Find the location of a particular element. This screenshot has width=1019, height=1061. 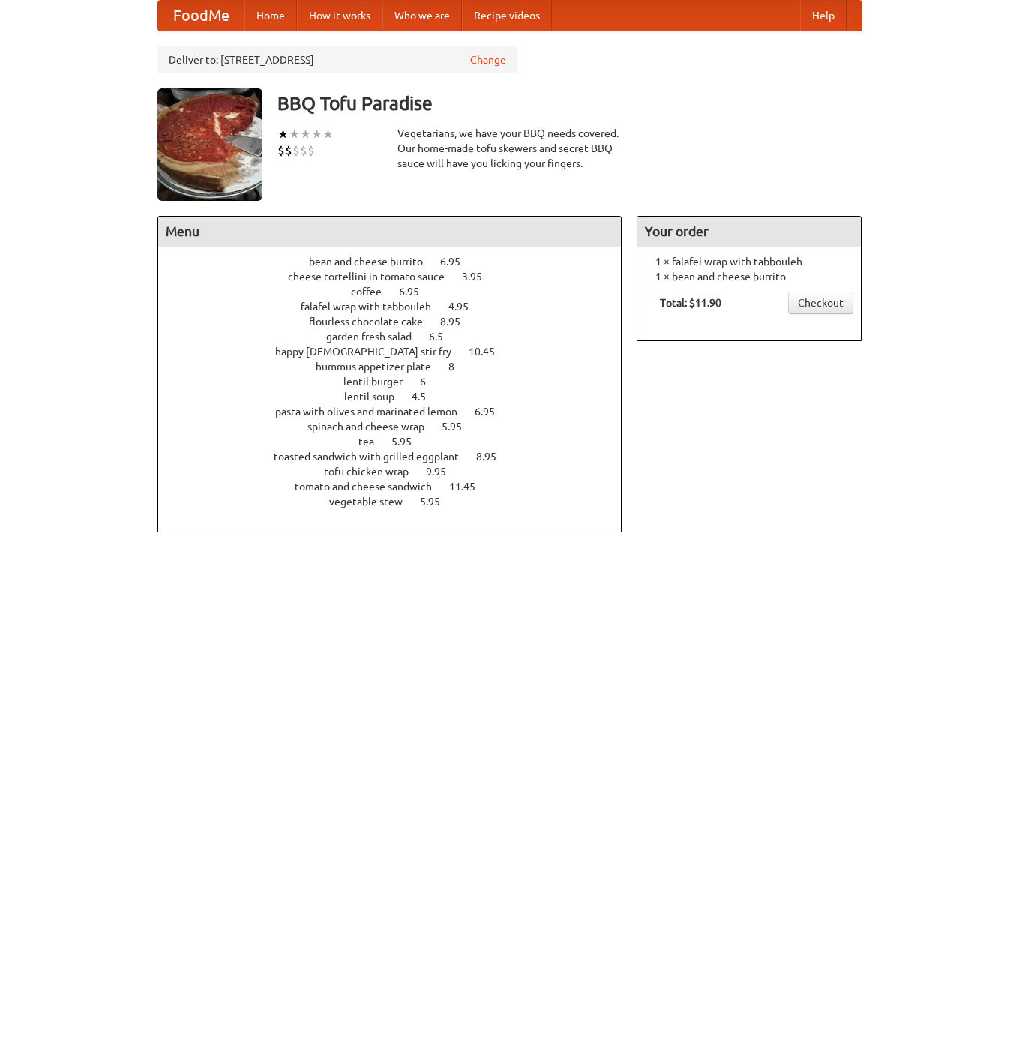

div: Vegetarians, we have your BBQ needs covered. Our home-made tofu skewers and secret BBQ sauce will... is located at coordinates (510, 148).